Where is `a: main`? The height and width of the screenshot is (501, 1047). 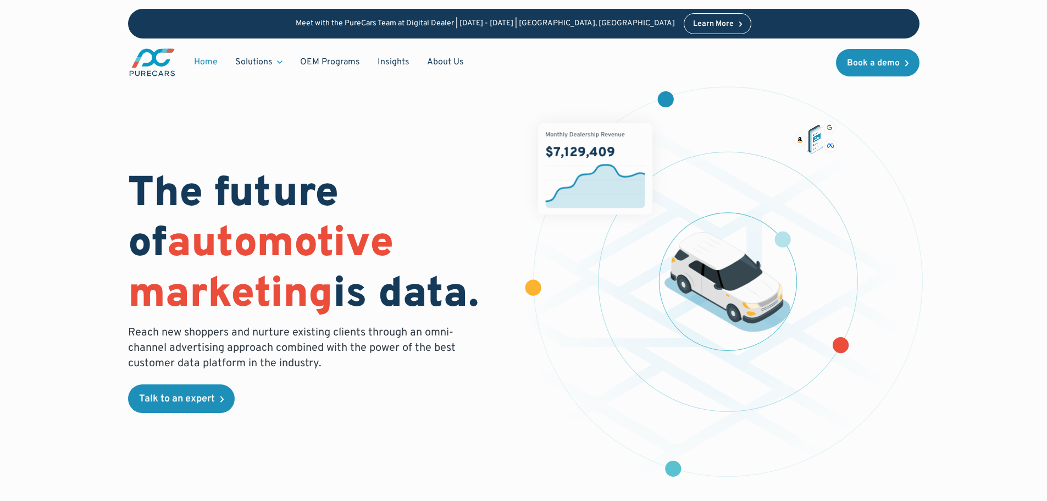
a: main is located at coordinates (152, 62).